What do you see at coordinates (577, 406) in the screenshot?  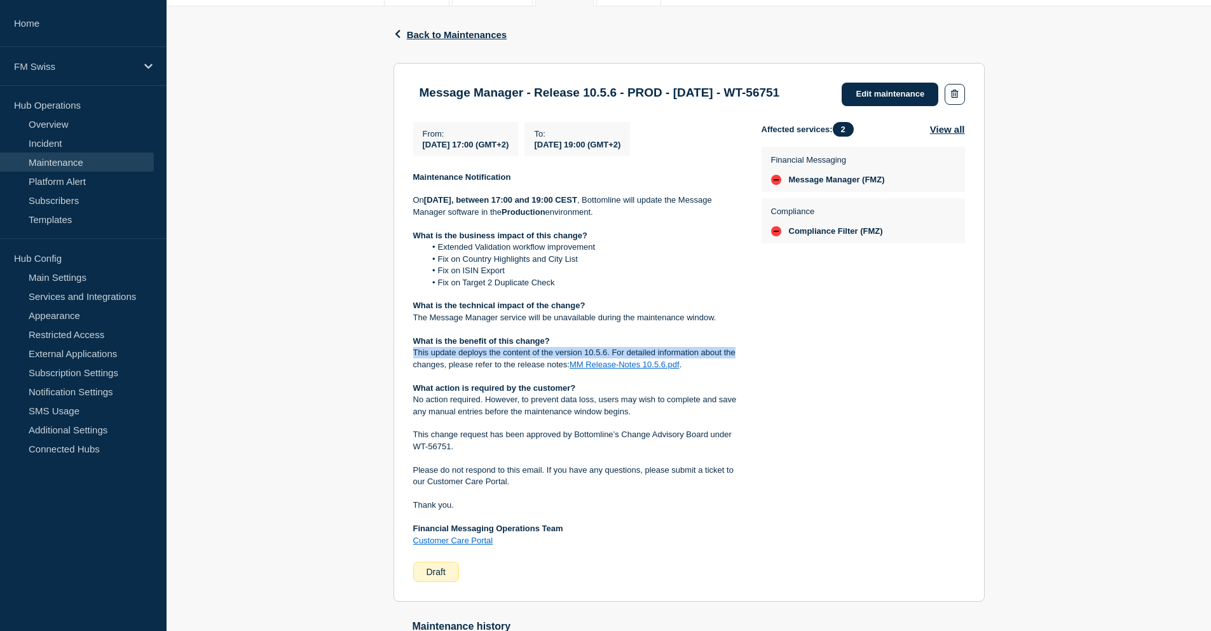 I see `p: No action required. However, to prevent data loss, users may wish to complete and save any manual...` at bounding box center [577, 406].